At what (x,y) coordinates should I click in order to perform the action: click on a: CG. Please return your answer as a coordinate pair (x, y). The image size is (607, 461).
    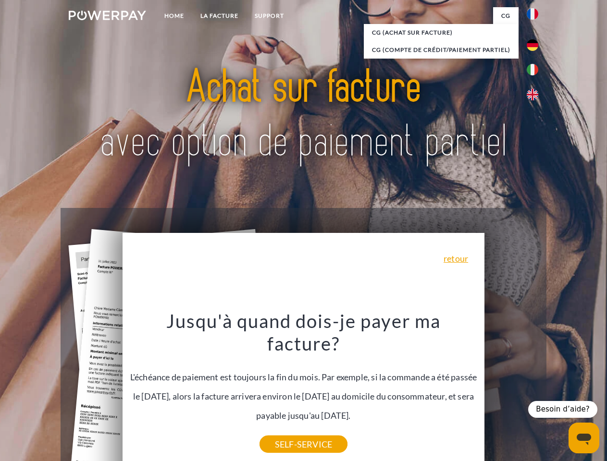
    Looking at the image, I should click on (505, 16).